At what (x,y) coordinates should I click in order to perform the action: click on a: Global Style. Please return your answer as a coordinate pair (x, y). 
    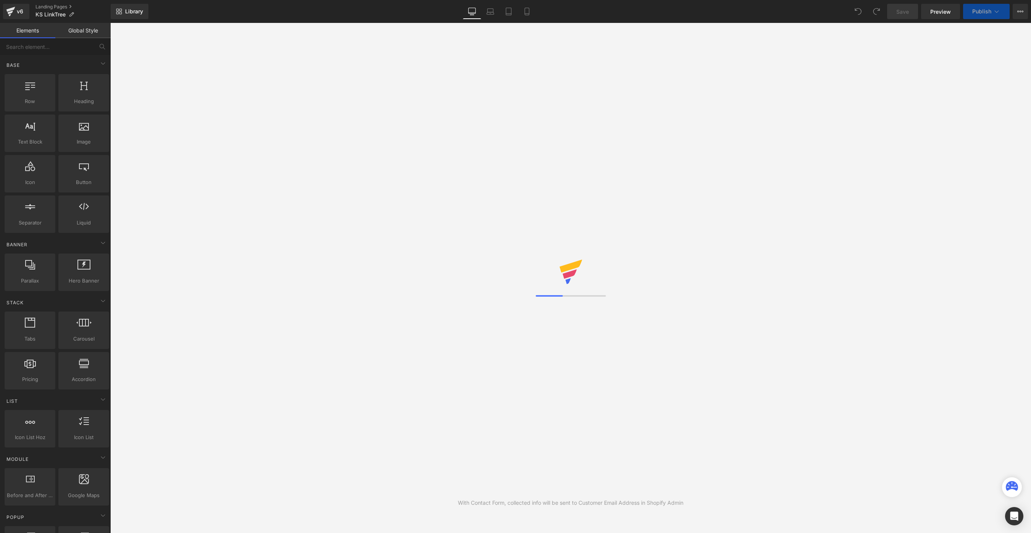
    Looking at the image, I should click on (83, 31).